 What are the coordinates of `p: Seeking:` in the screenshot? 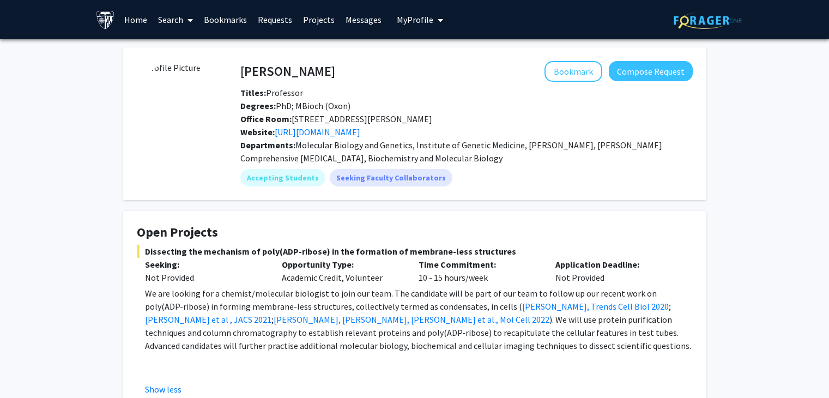 It's located at (205, 264).